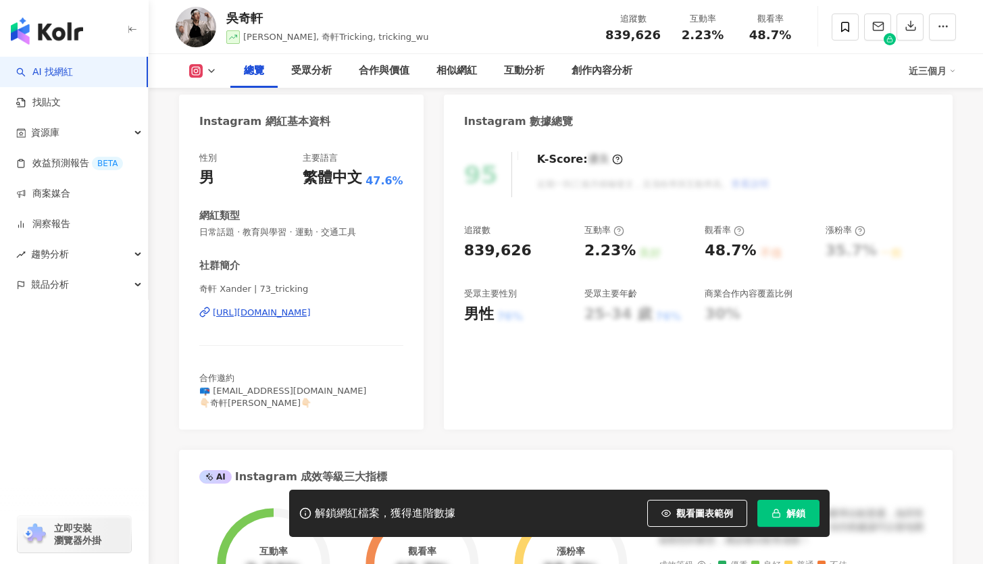 The width and height of the screenshot is (983, 564). I want to click on a: searchAI 找網紅, so click(45, 72).